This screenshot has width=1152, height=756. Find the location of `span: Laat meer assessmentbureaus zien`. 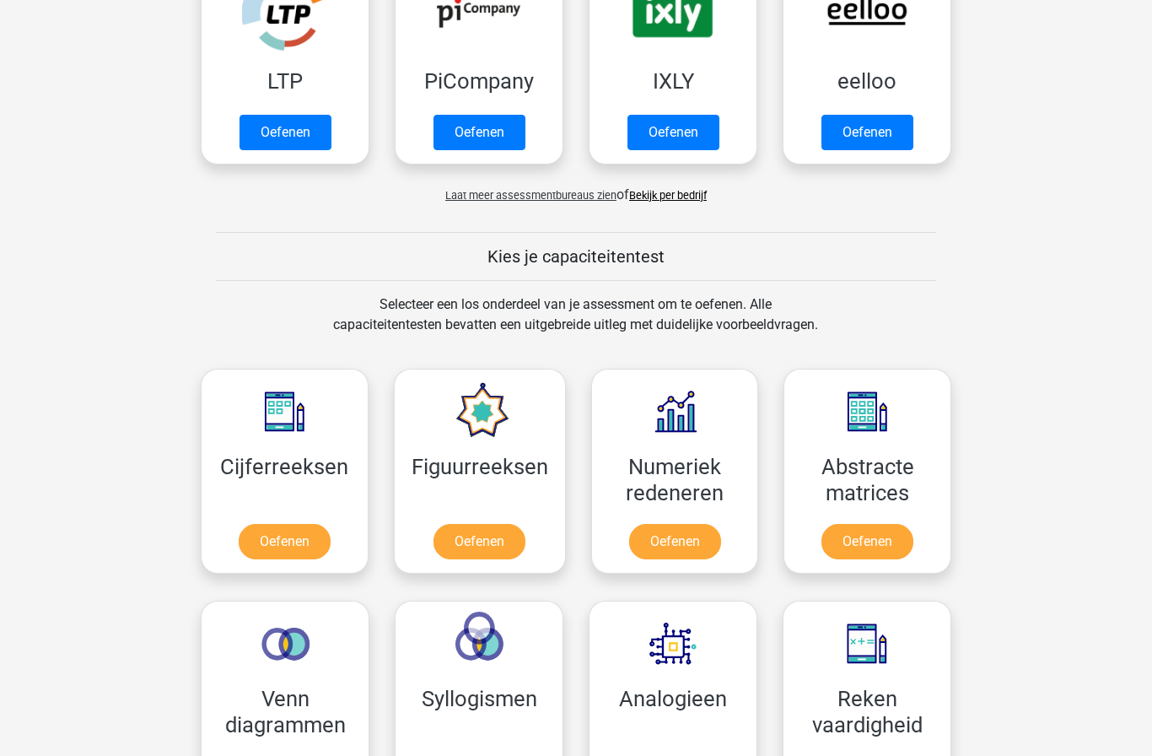

span: Laat meer assessmentbureaus zien is located at coordinates (530, 195).